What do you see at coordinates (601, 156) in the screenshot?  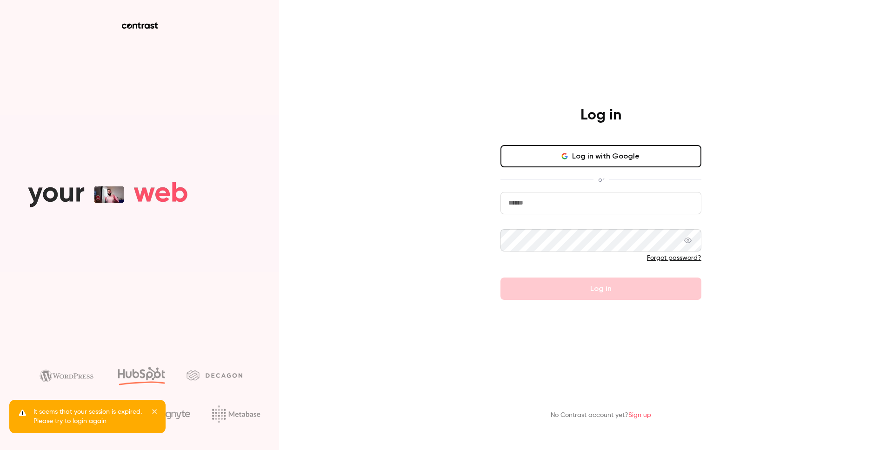 I see `button: Log in with Google` at bounding box center [601, 156].